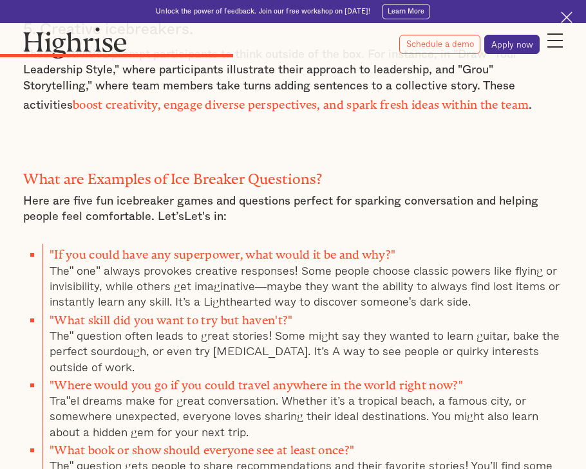  Describe the element at coordinates (171, 317) in the screenshot. I see `strong: "What skill did you want to try but haven't?"` at that location.